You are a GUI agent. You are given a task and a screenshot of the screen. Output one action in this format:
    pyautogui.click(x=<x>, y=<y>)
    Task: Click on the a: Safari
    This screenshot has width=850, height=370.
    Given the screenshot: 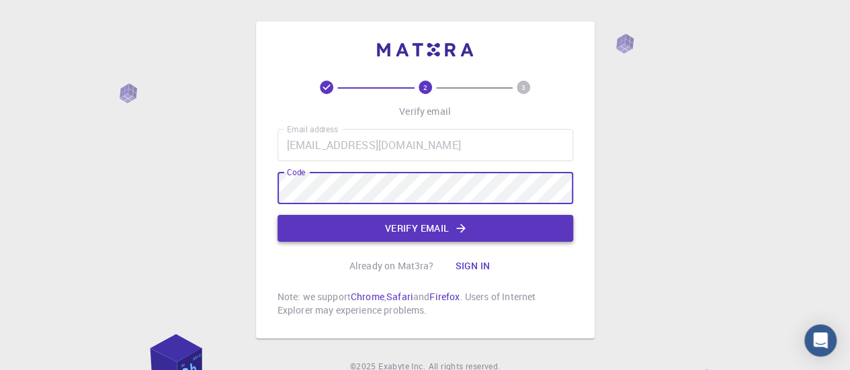 What is the action you would take?
    pyautogui.click(x=400, y=296)
    